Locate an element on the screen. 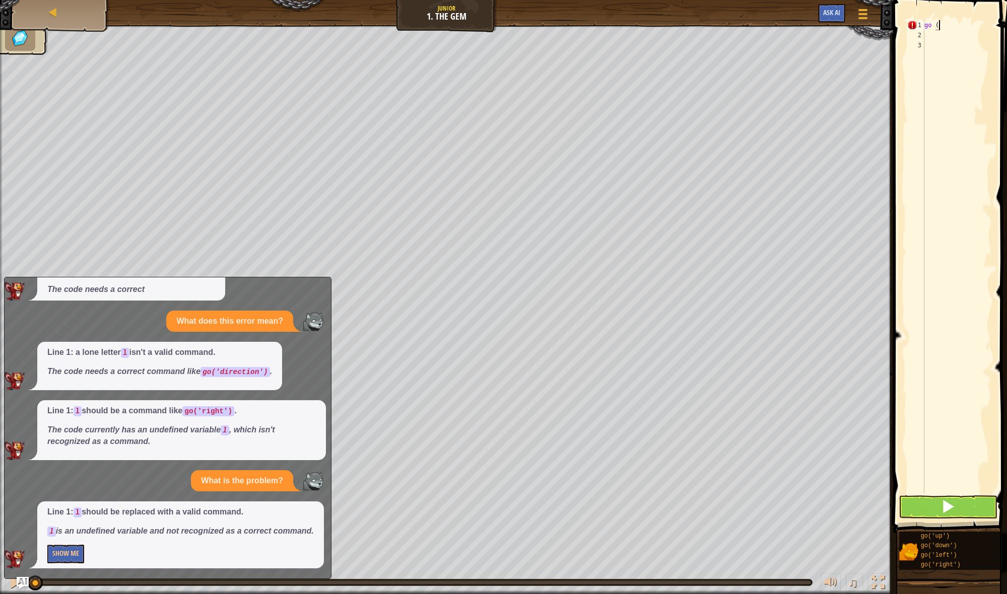 The height and width of the screenshot is (594, 1007). button: Show game menu is located at coordinates (863, 16).